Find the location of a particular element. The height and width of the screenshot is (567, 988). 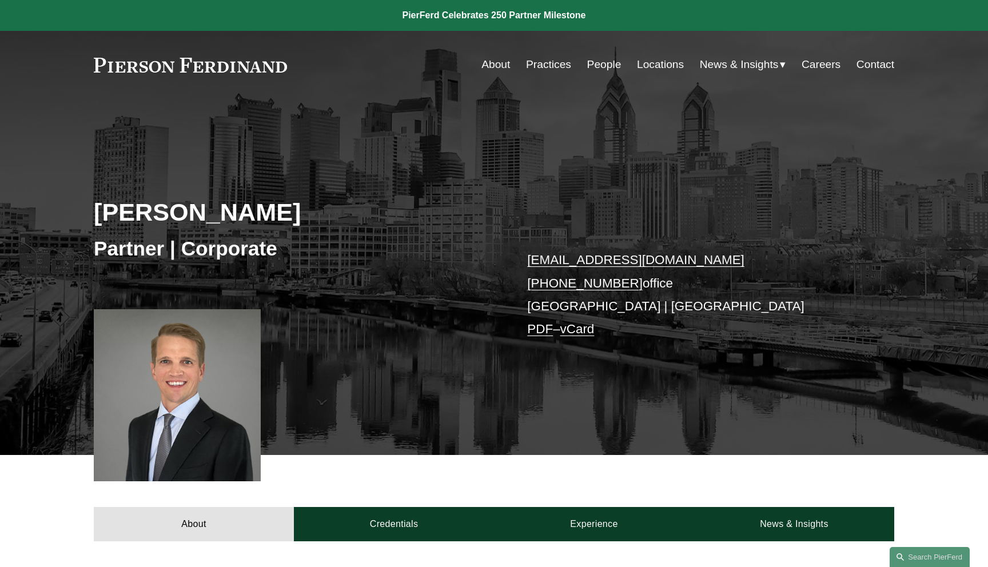

a: Experience is located at coordinates (594, 524).